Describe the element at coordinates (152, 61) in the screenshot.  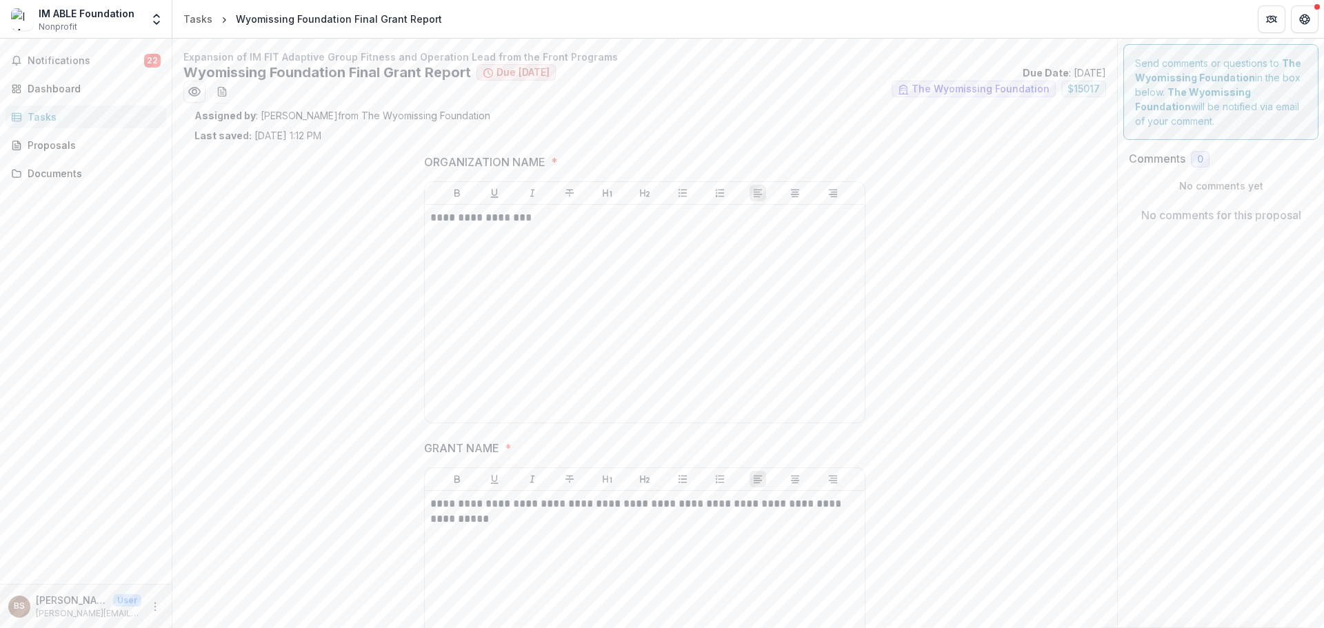
I see `span: 22` at that location.